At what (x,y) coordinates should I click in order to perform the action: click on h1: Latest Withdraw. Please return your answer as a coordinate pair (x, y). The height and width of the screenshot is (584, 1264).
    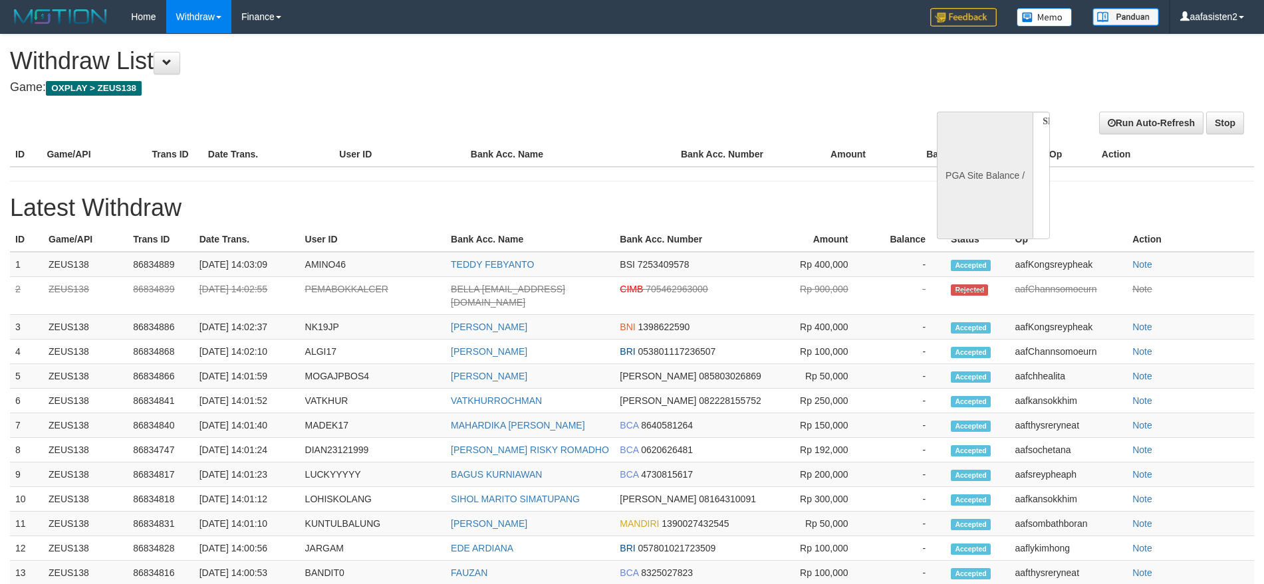
    Looking at the image, I should click on (632, 208).